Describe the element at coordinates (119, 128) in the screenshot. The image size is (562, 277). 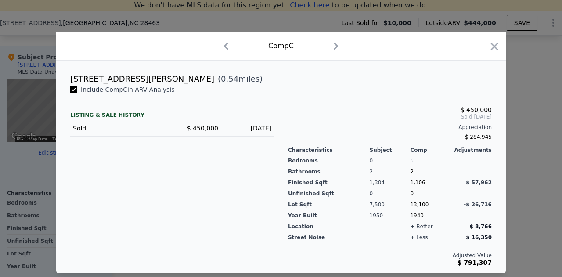
I see `div: Sold` at that location.